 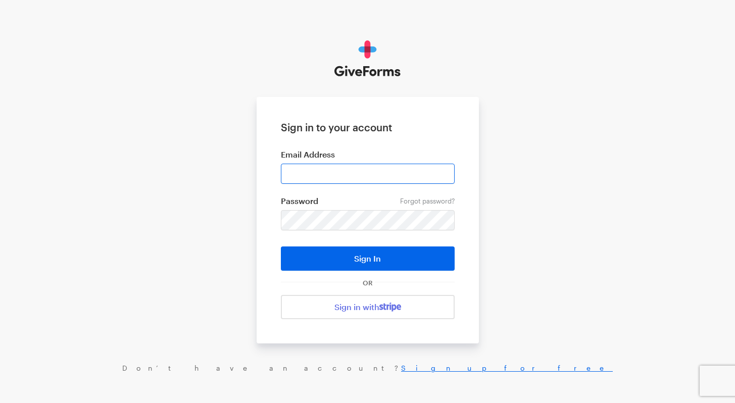 What do you see at coordinates (390, 307) in the screenshot?
I see `img: stripe-07469f1003232ad58a8838275b02f7af1ac9ba95304e10fa954b414cd571f63b.svg` at bounding box center [390, 307].